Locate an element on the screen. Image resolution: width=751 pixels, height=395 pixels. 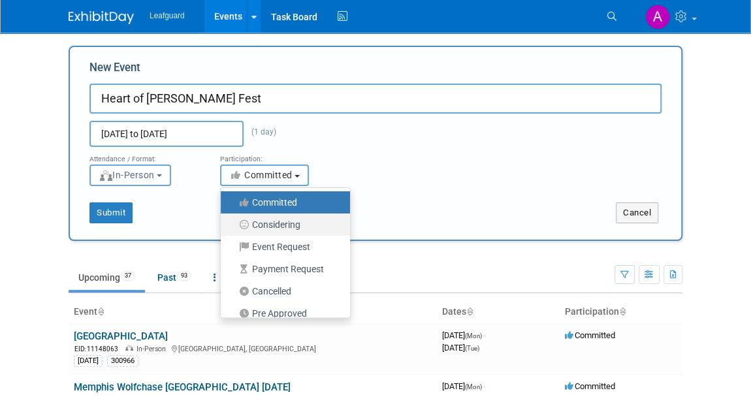
span: EID: 11148063 is located at coordinates (99, 349).